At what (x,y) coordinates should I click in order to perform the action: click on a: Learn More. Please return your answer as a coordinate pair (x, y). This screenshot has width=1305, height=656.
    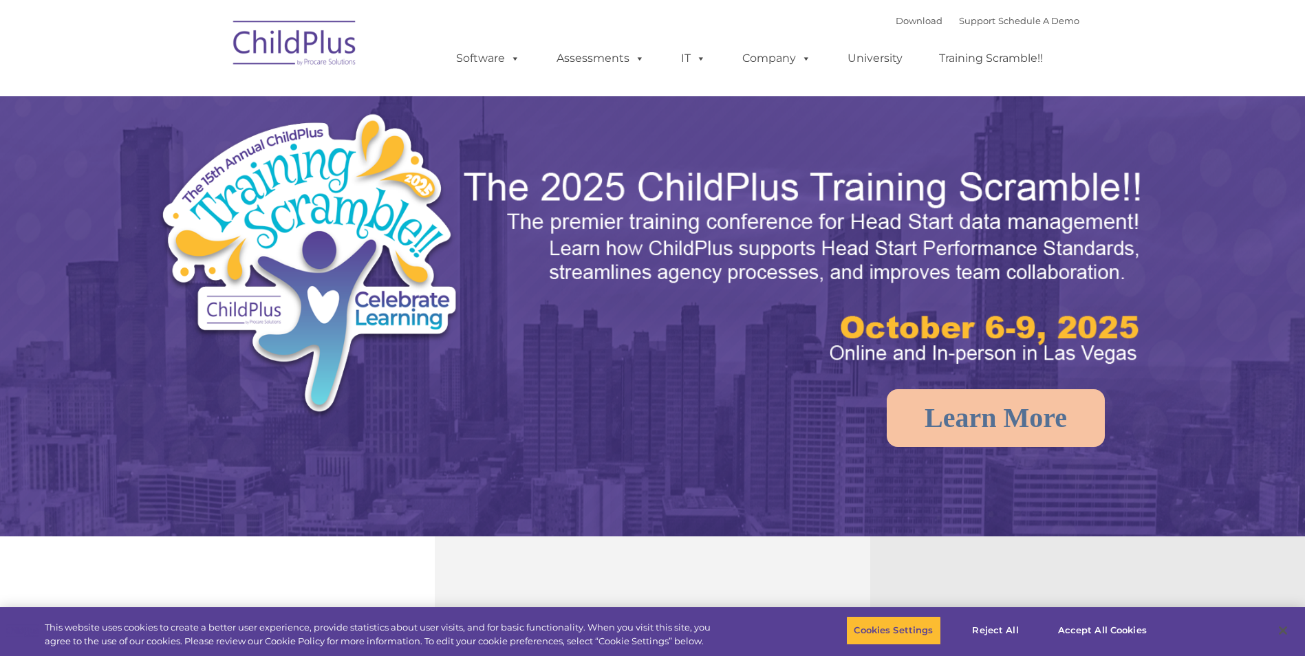
    Looking at the image, I should click on (996, 418).